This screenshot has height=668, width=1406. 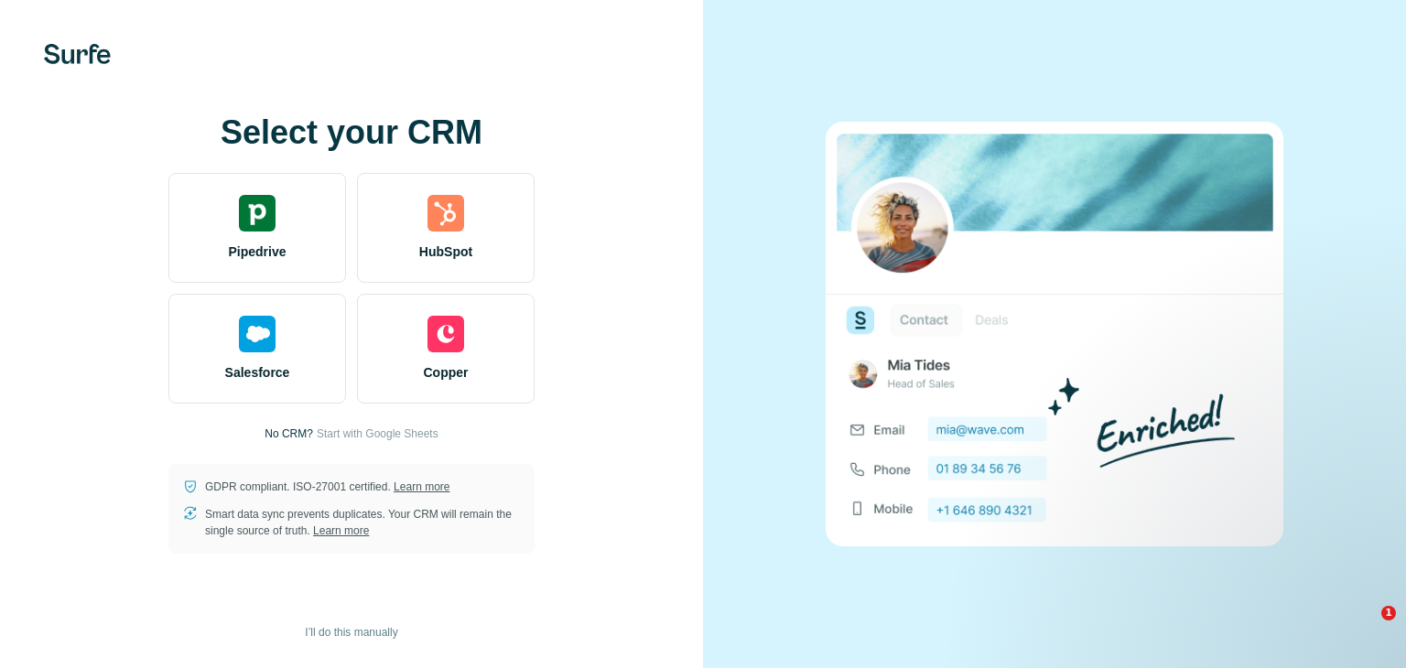 What do you see at coordinates (327, 487) in the screenshot?
I see `p: GDPR compliant. ISO-27001 certified.` at bounding box center [327, 487].